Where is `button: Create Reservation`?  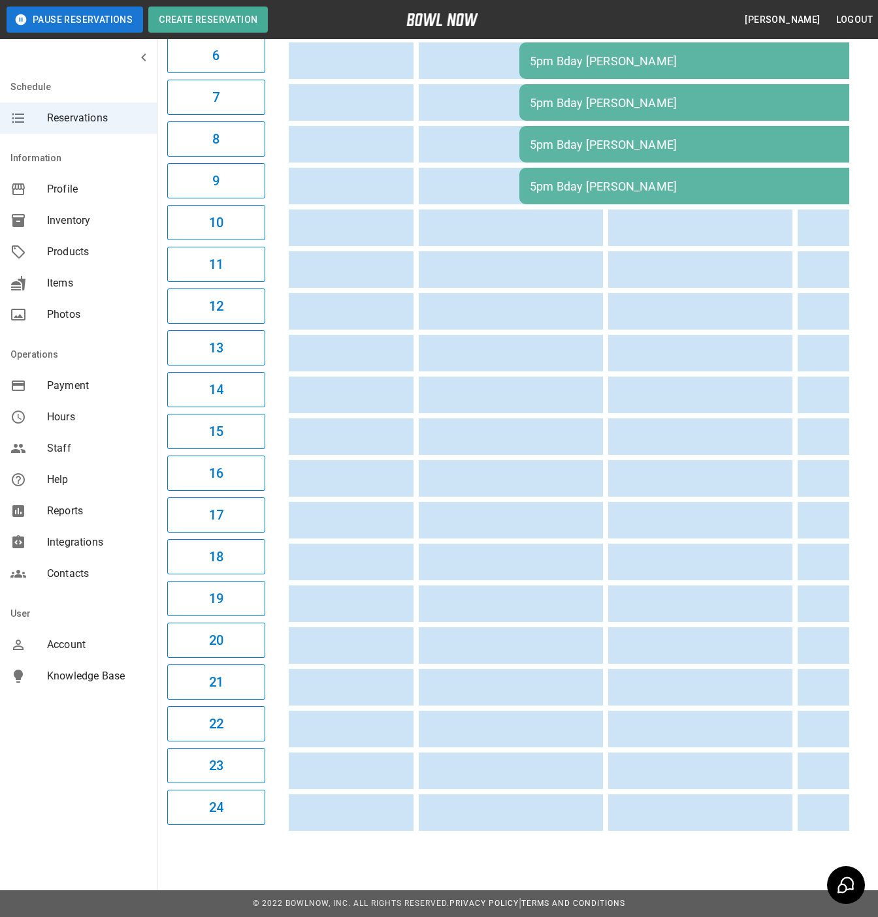
button: Create Reservation is located at coordinates (208, 20).